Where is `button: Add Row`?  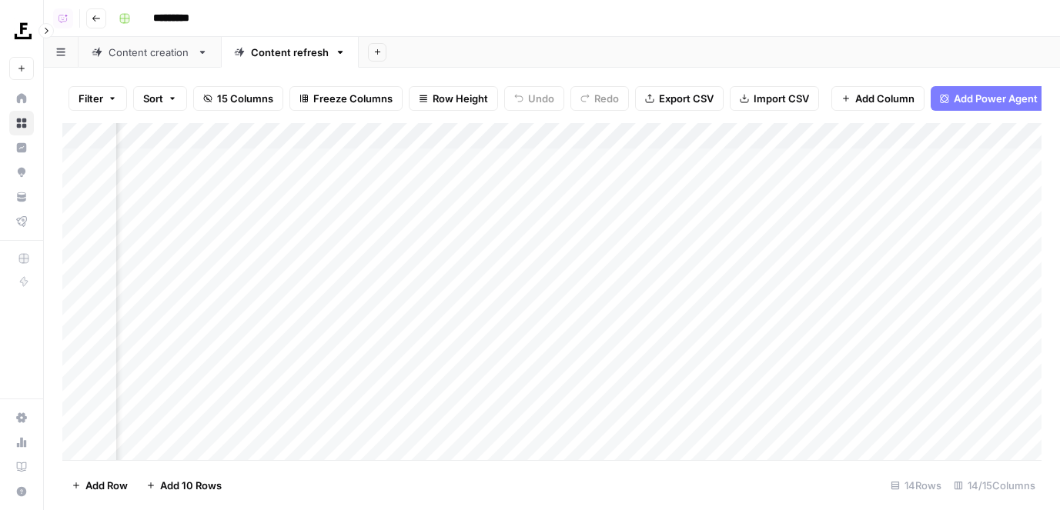 button: Add Row is located at coordinates (99, 486).